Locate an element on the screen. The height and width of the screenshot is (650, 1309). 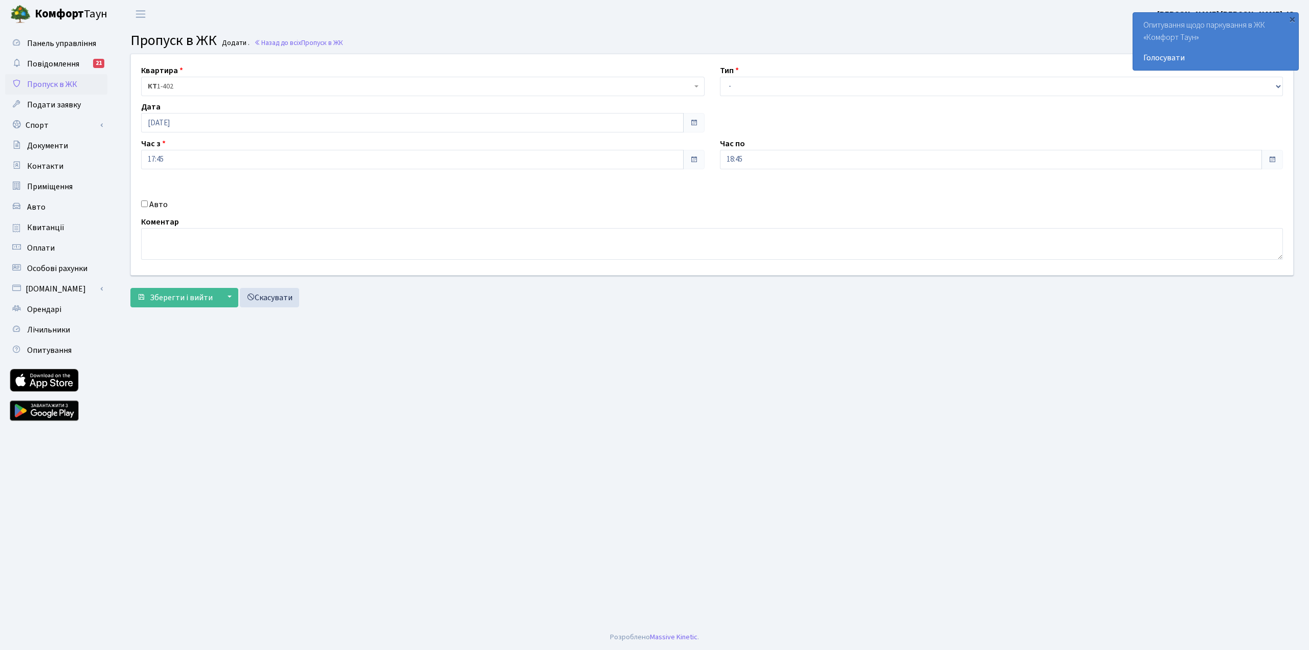
span: Документи is located at coordinates (48, 146).